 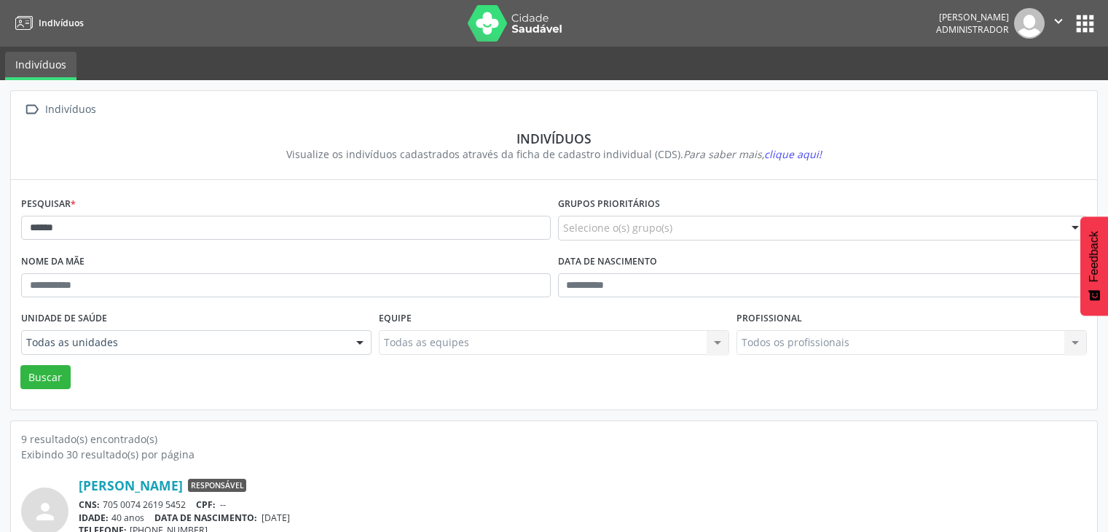 I want to click on span: Todas as unidades, so click(x=184, y=342).